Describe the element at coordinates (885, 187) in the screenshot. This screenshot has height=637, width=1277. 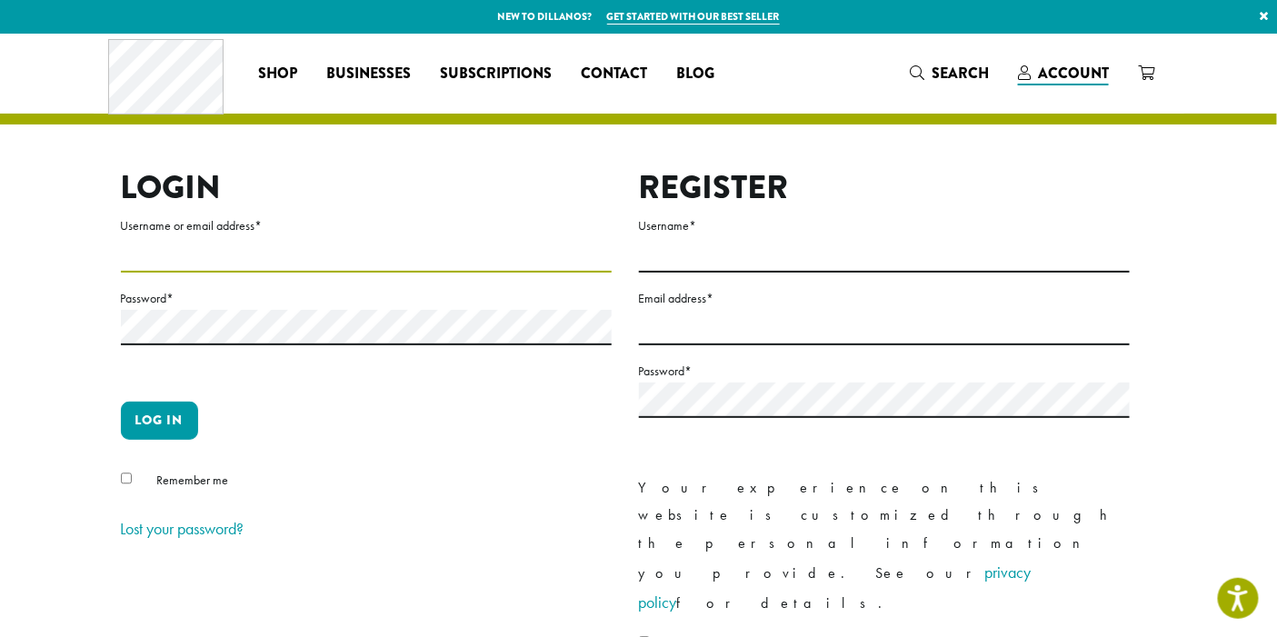
I see `h2: Register` at that location.